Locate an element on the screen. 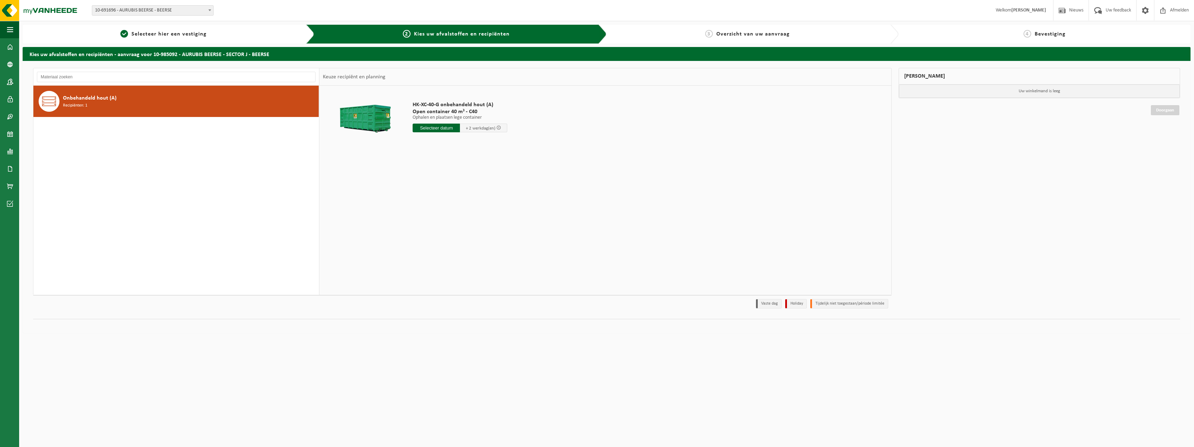 This screenshot has height=447, width=1194. span: Open container 40 m³ - C40 is located at coordinates (460, 112).